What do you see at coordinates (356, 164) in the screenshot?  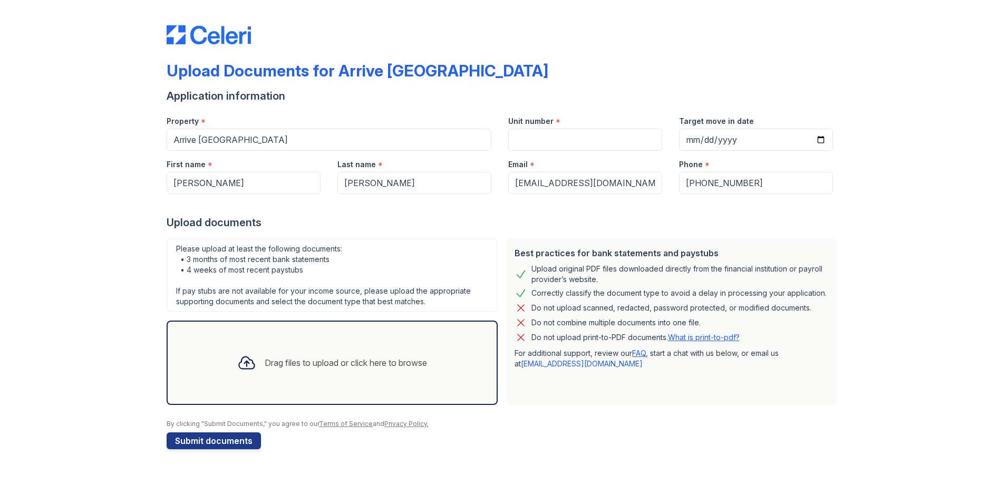 I see `label: Last name` at bounding box center [356, 164].